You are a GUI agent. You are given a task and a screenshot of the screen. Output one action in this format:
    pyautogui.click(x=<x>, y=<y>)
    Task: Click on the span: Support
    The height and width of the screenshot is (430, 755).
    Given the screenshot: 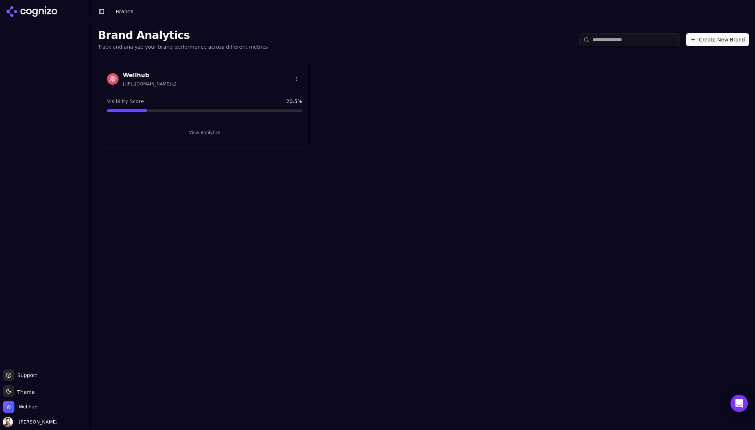 What is the action you would take?
    pyautogui.click(x=26, y=375)
    